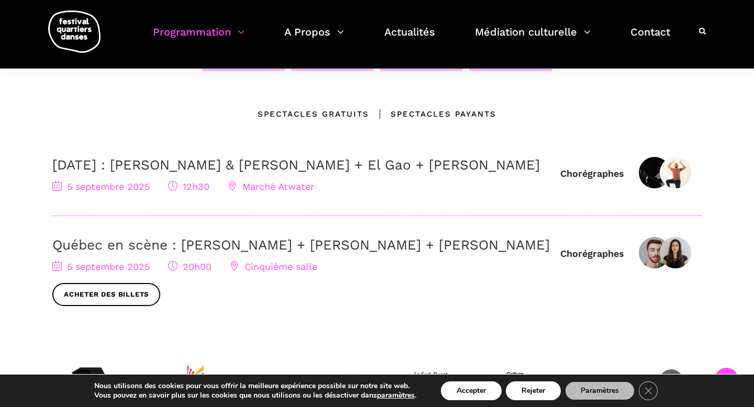 This screenshot has height=407, width=754. What do you see at coordinates (655, 173) in the screenshot?
I see `img: Athena Lucie Assamba & Leah Danga` at bounding box center [655, 173].